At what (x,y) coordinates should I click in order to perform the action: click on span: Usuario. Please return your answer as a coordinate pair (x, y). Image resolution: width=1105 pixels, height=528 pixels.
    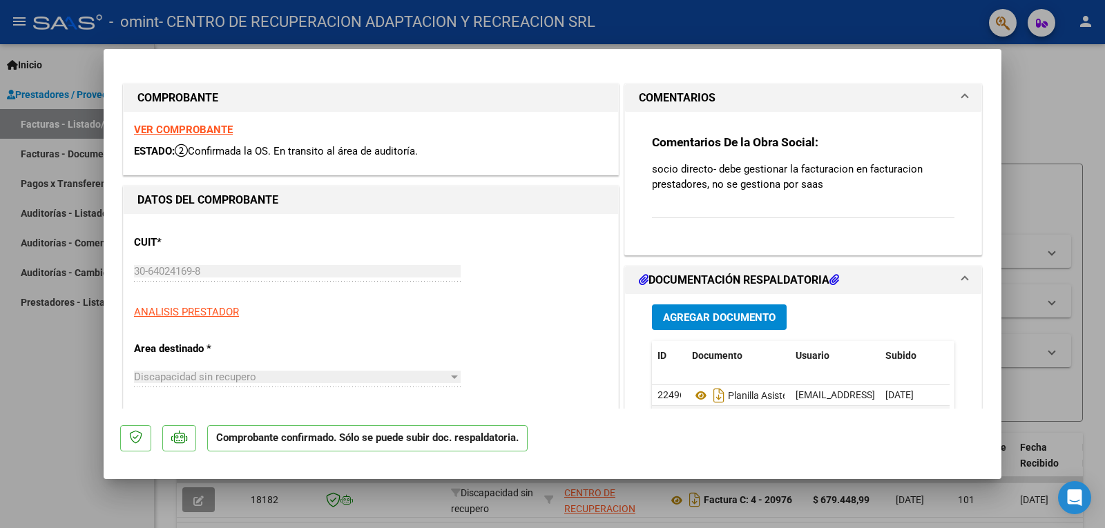
    Looking at the image, I should click on (812, 356).